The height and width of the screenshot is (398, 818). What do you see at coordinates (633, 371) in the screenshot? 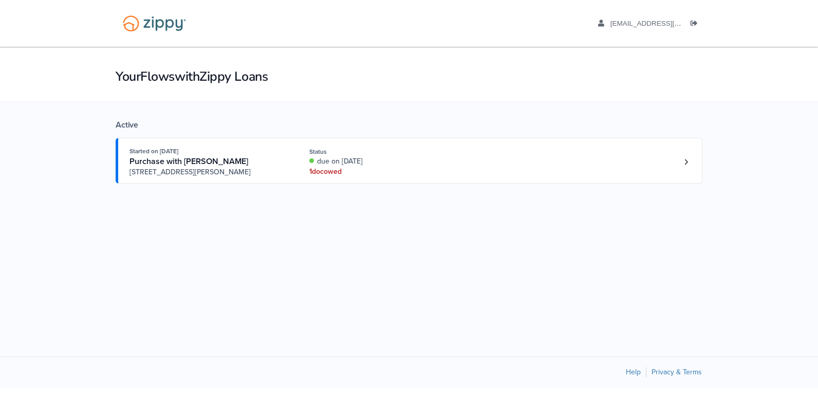
I see `a: Help` at bounding box center [633, 371].